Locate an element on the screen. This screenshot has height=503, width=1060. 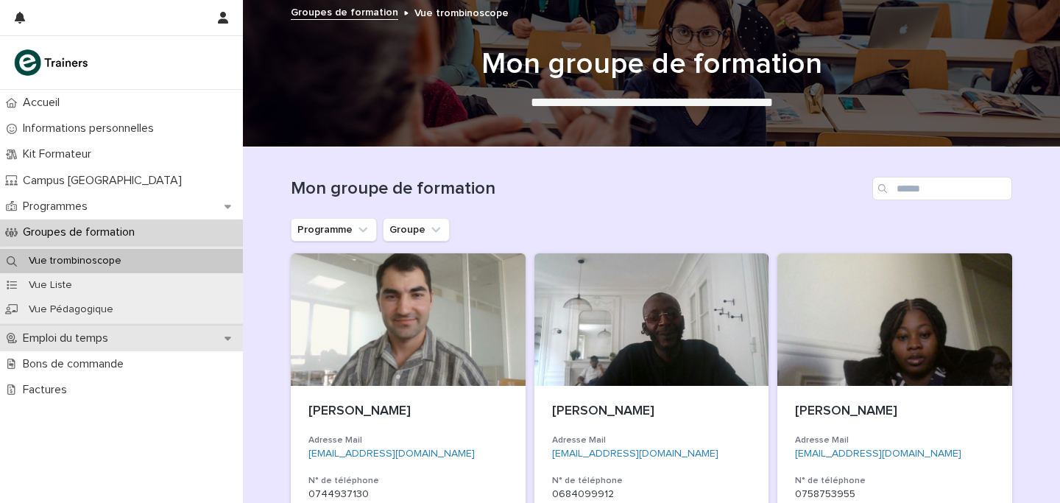
p: Vue Pédagogique is located at coordinates (71, 309).